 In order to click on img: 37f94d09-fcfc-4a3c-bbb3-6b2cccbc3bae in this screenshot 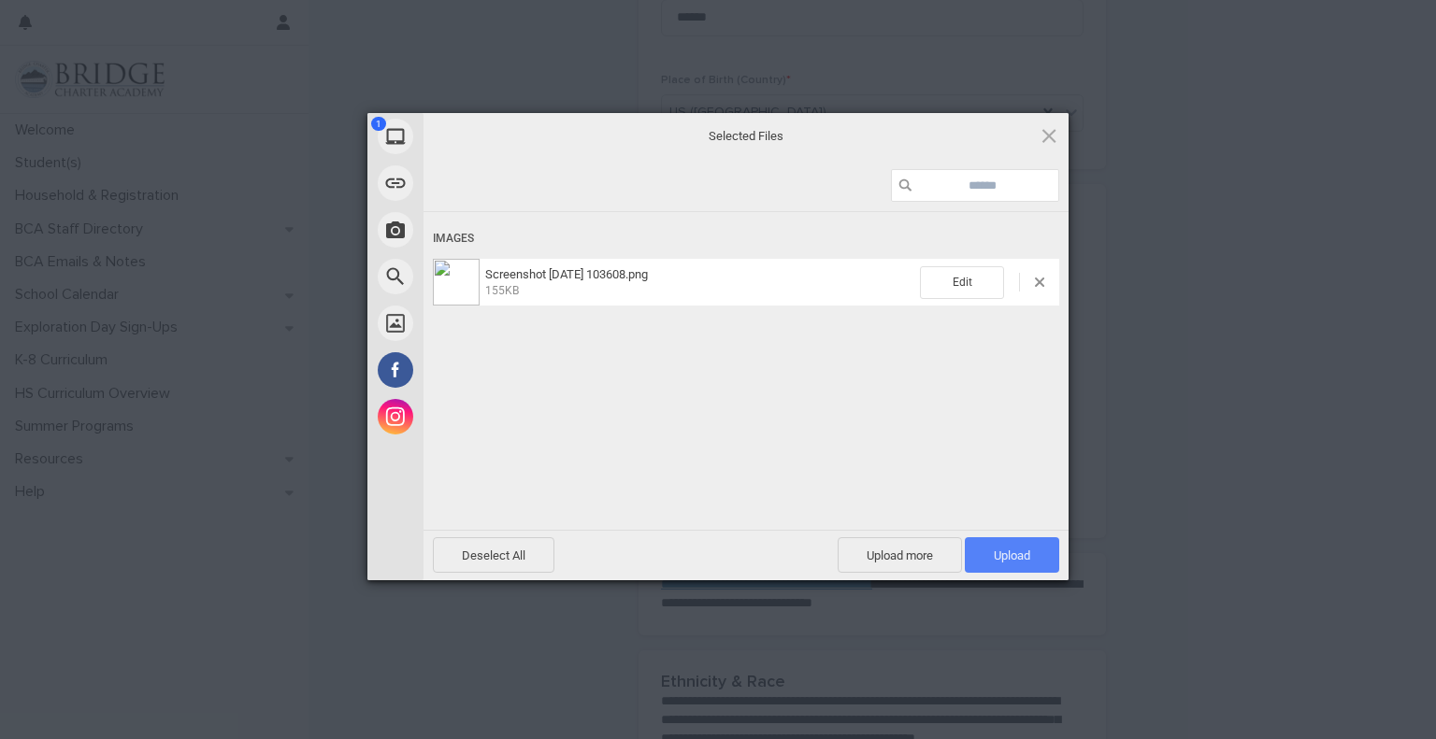, I will do `click(456, 282)`.